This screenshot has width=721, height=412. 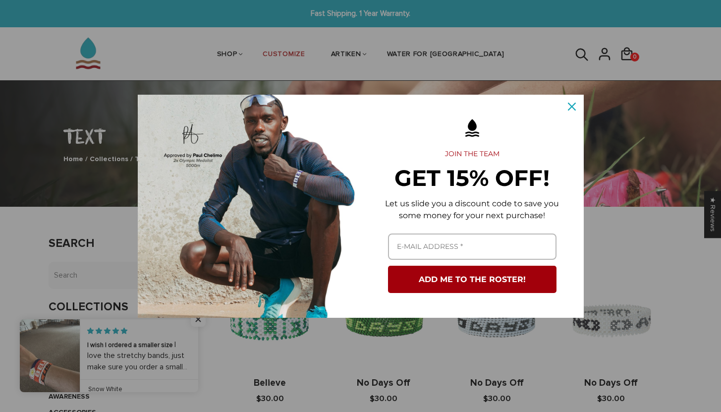 I want to click on input: Email field, so click(x=472, y=246).